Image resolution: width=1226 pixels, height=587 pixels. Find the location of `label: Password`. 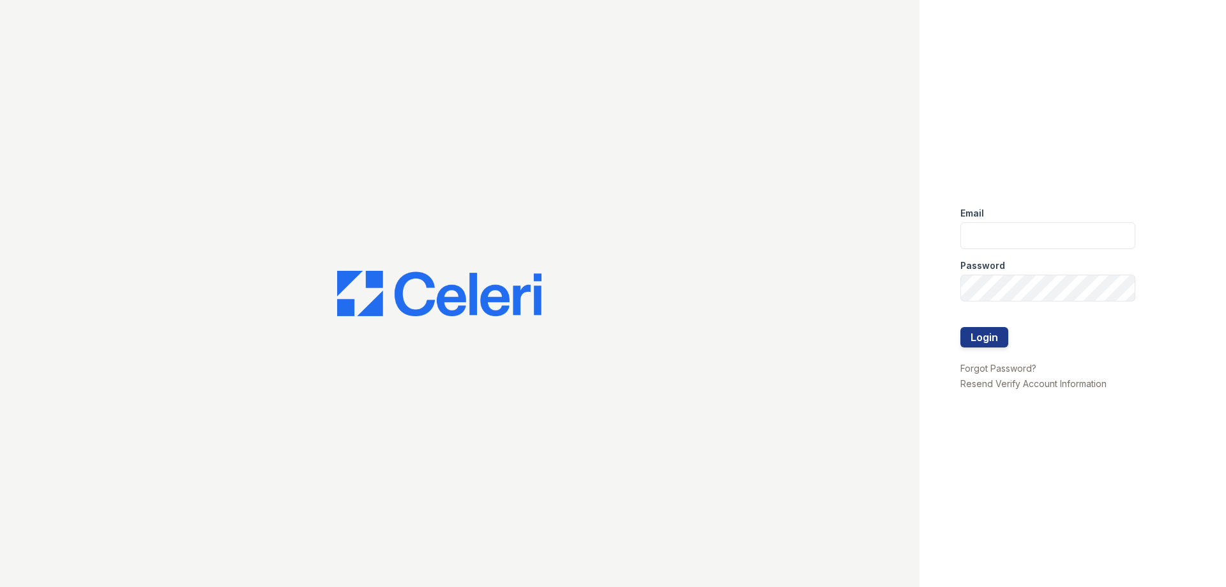

label: Password is located at coordinates (982, 266).